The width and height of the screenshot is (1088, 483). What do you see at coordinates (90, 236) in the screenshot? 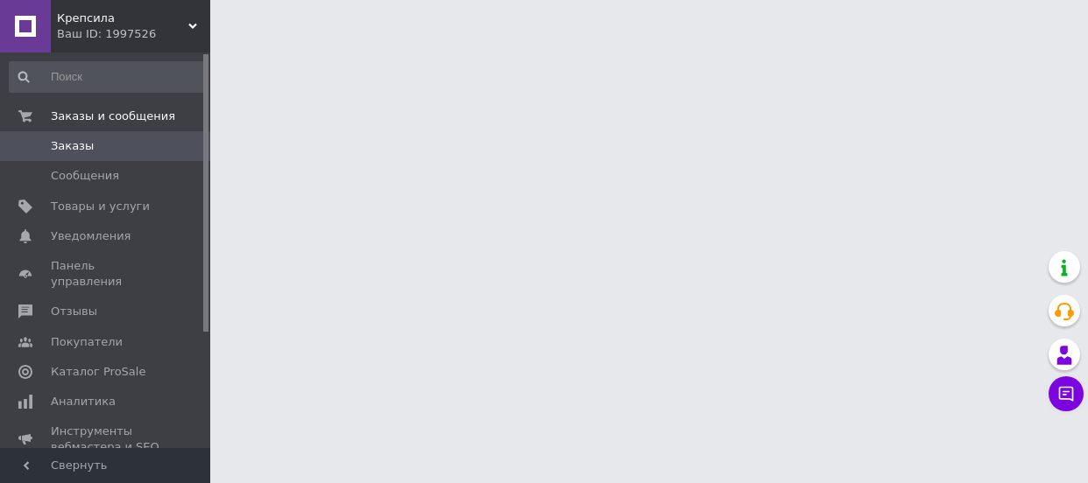
I see `span: Уведомления` at bounding box center [90, 236].